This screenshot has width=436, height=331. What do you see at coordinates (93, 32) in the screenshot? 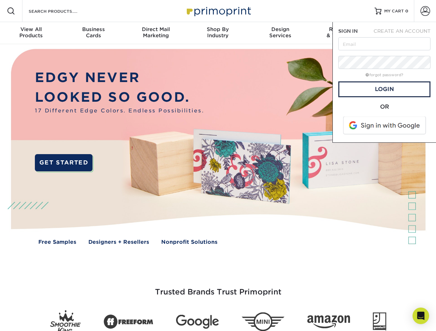
I see `div: Cards` at bounding box center [93, 32].